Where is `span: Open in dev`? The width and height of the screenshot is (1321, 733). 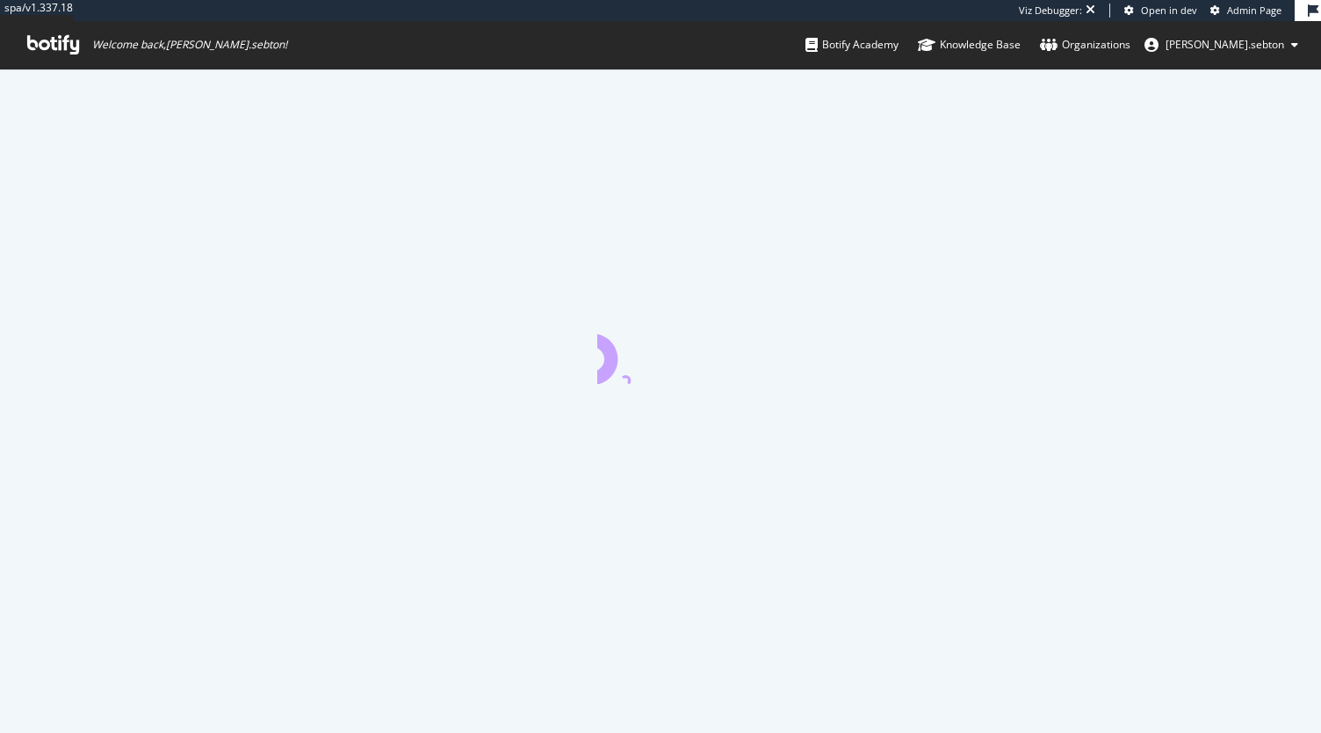
span: Open in dev is located at coordinates (1169, 10).